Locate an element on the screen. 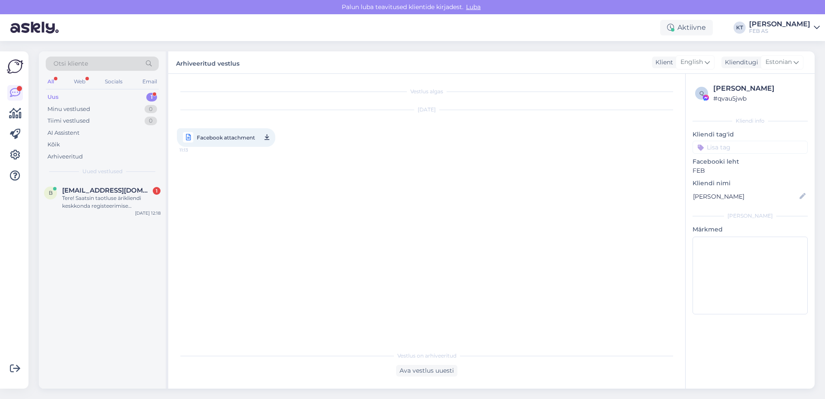 The height and width of the screenshot is (399, 825). div: KT is located at coordinates (739, 28).